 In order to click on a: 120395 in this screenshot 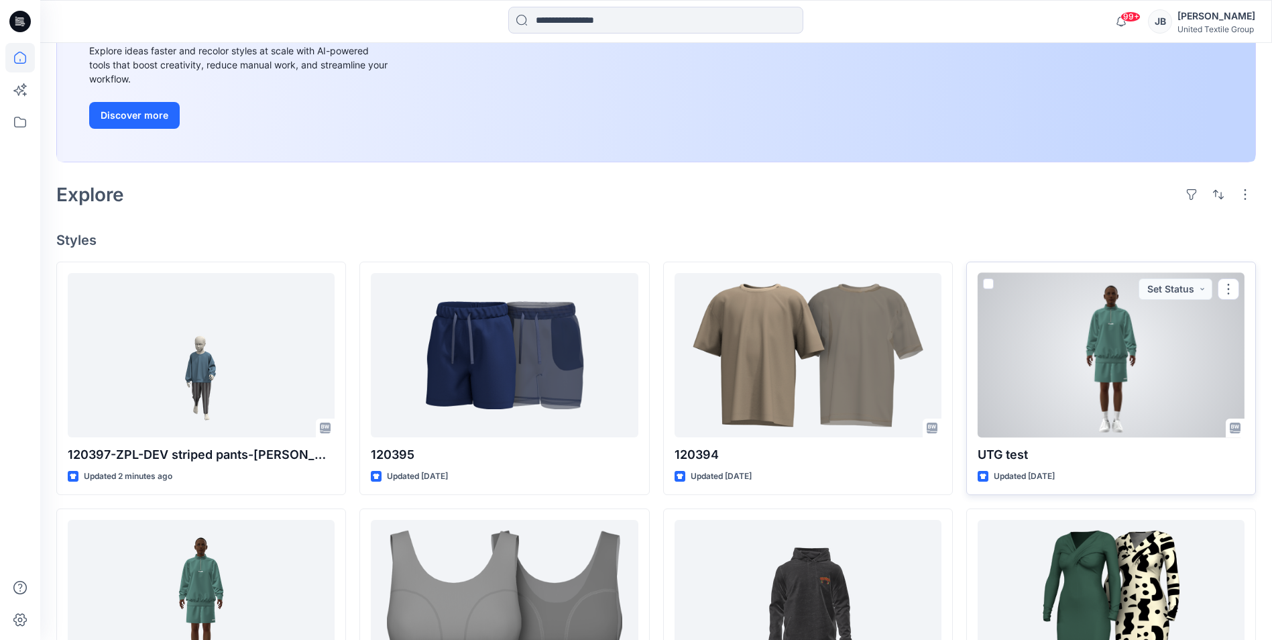, I will do `click(504, 355)`.